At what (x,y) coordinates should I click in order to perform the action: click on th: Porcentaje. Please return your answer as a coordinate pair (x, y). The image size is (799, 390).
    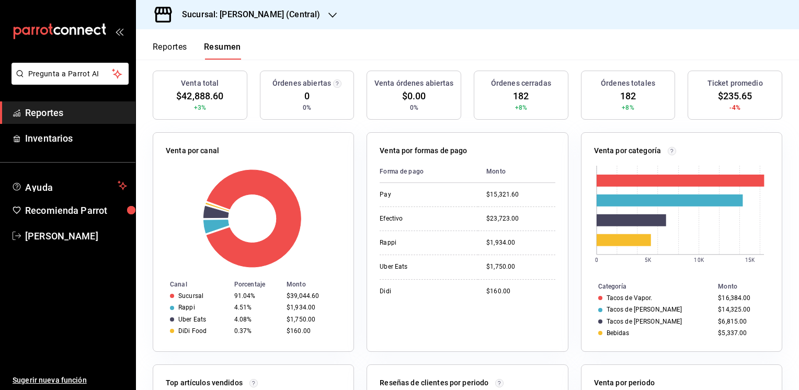
    Looking at the image, I should click on (256, 285).